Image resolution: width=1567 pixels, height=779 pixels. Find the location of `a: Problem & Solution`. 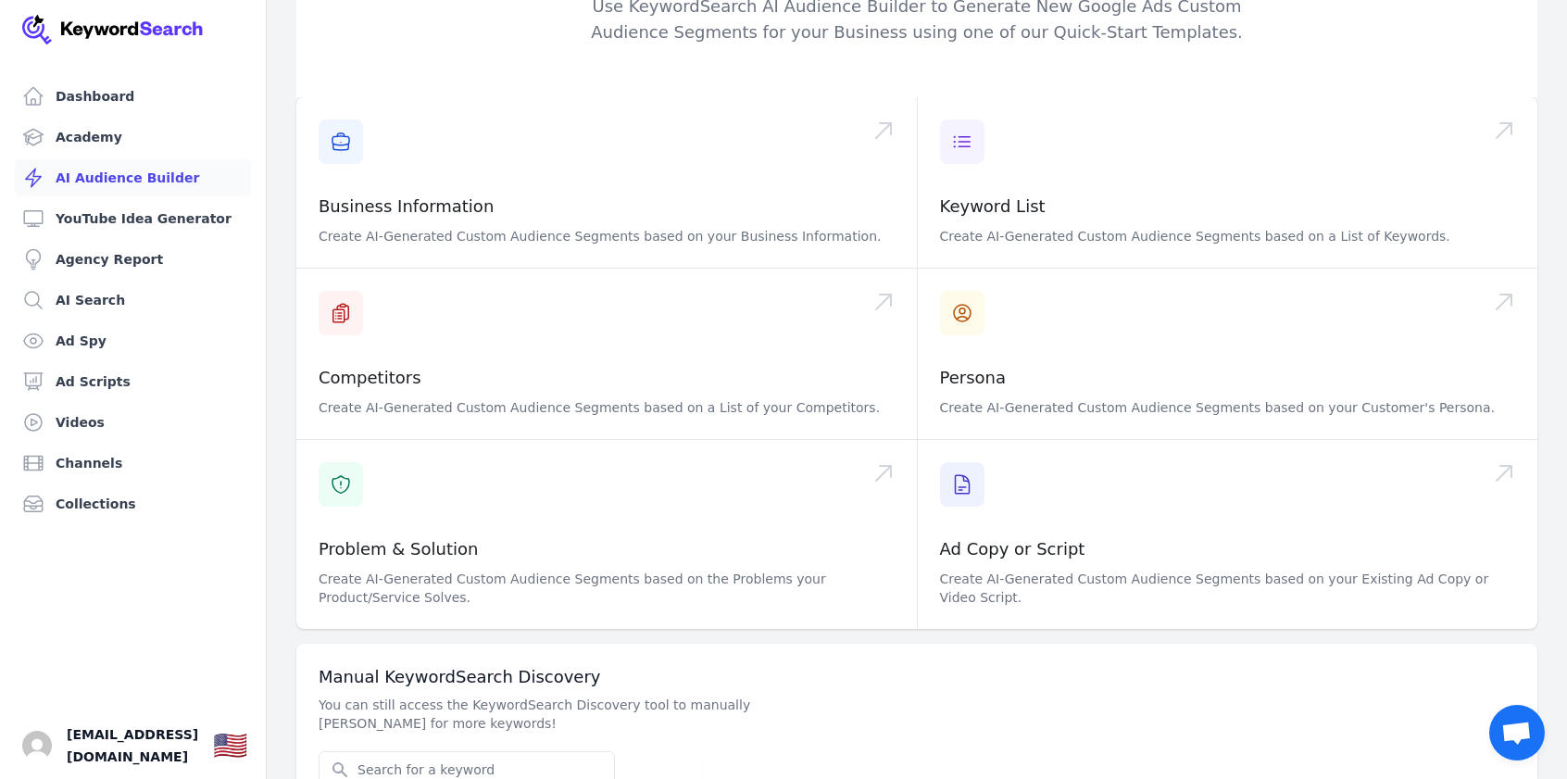

a: Problem & Solution is located at coordinates (398, 548).